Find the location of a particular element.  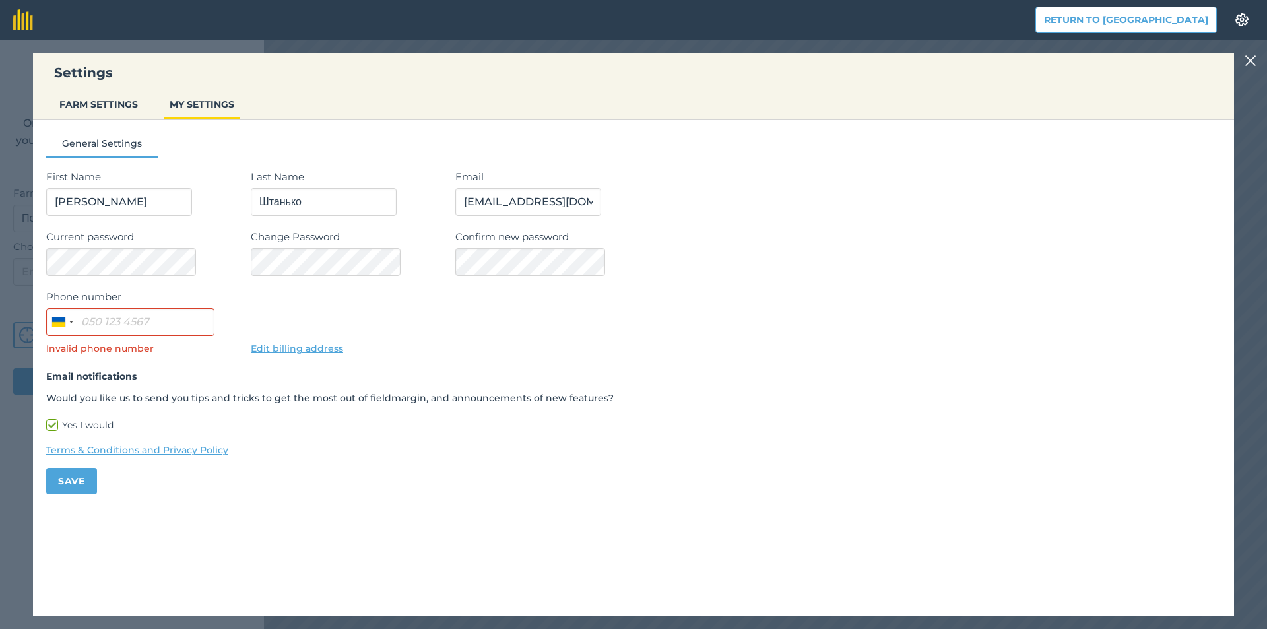

img: A cog icon is located at coordinates (1242, 20).